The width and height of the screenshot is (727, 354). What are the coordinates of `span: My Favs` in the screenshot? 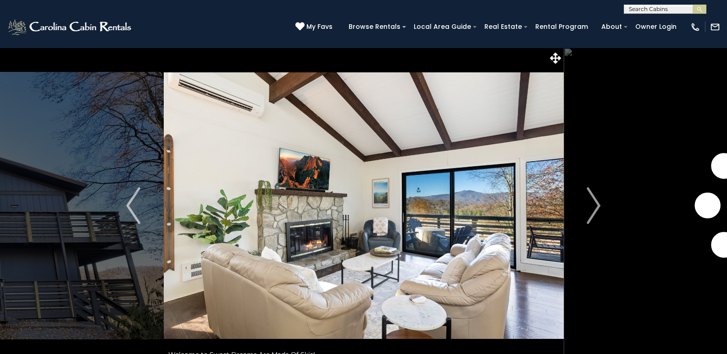 It's located at (319, 27).